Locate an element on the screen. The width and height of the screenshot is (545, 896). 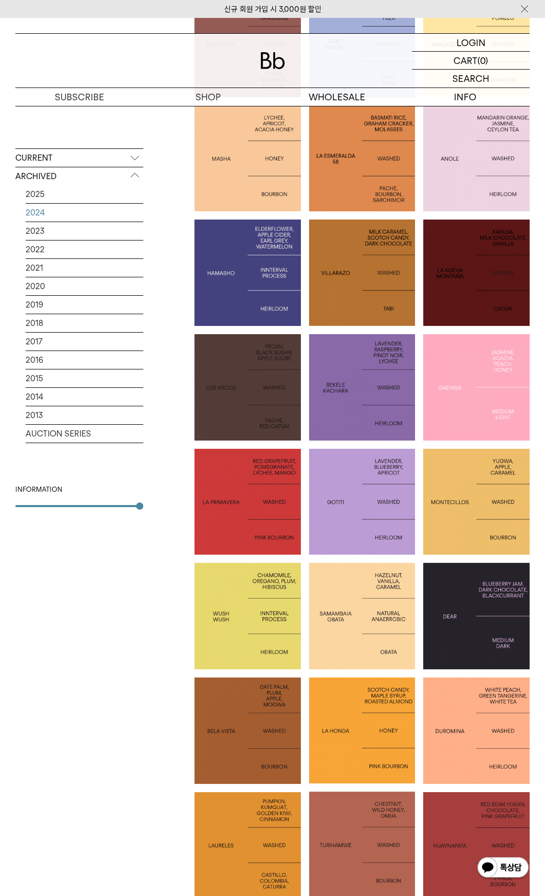
a: 에티오피아 하마쇼 인터벌 프로세스ETHIOPIA HAMASHO INTERVAL PROCESS is located at coordinates (248, 273).